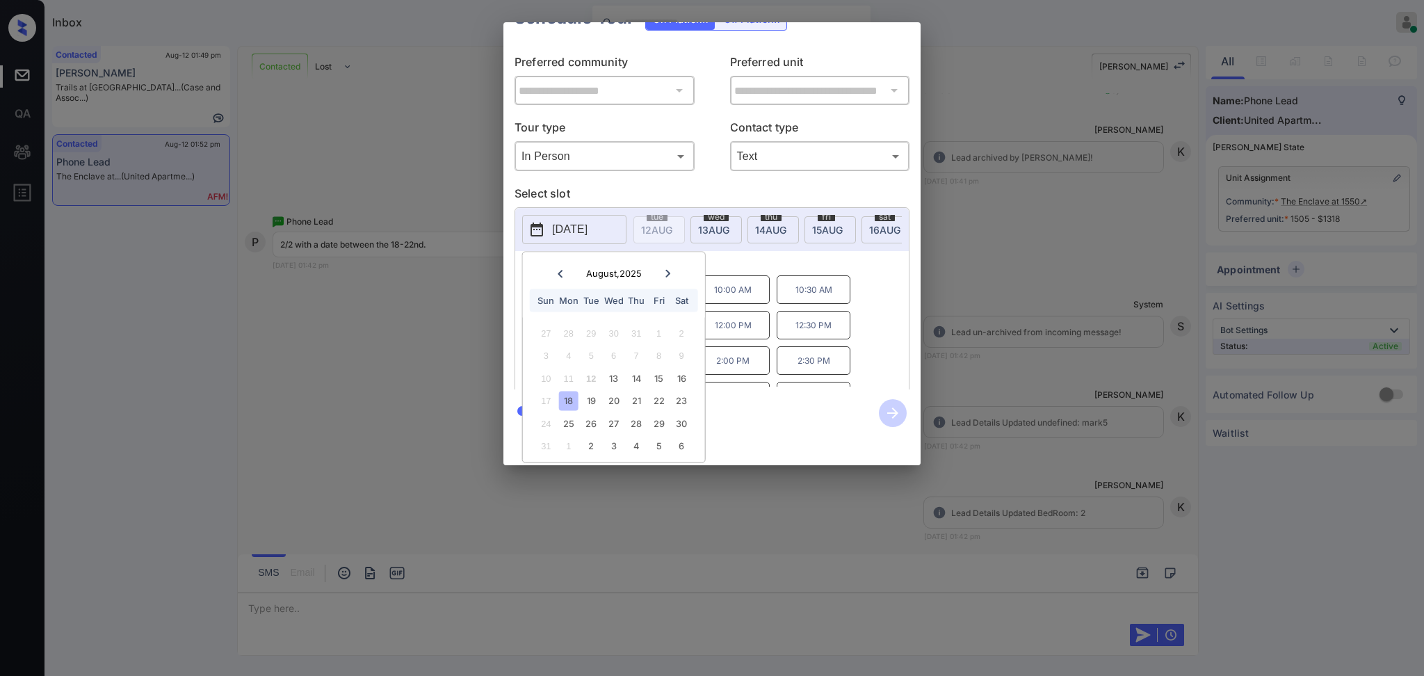 The image size is (1424, 676). What do you see at coordinates (604, 65) in the screenshot?
I see `p: Preferred community` at bounding box center [604, 65].